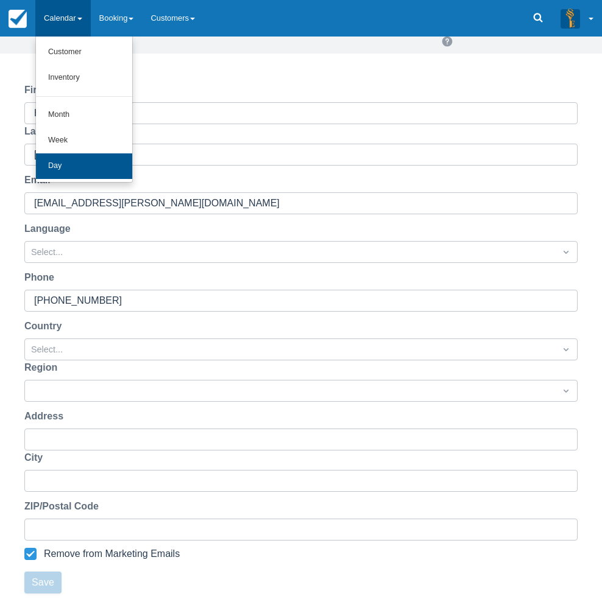 The image size is (602, 602). What do you see at coordinates (84, 115) in the screenshot?
I see `a: Month` at bounding box center [84, 115].